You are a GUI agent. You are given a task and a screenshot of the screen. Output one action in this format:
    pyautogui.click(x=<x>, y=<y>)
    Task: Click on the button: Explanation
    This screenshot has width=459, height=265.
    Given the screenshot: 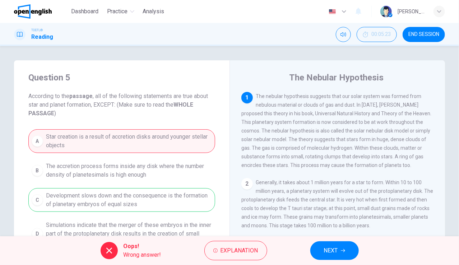 What is the action you would take?
    pyautogui.click(x=235, y=250)
    